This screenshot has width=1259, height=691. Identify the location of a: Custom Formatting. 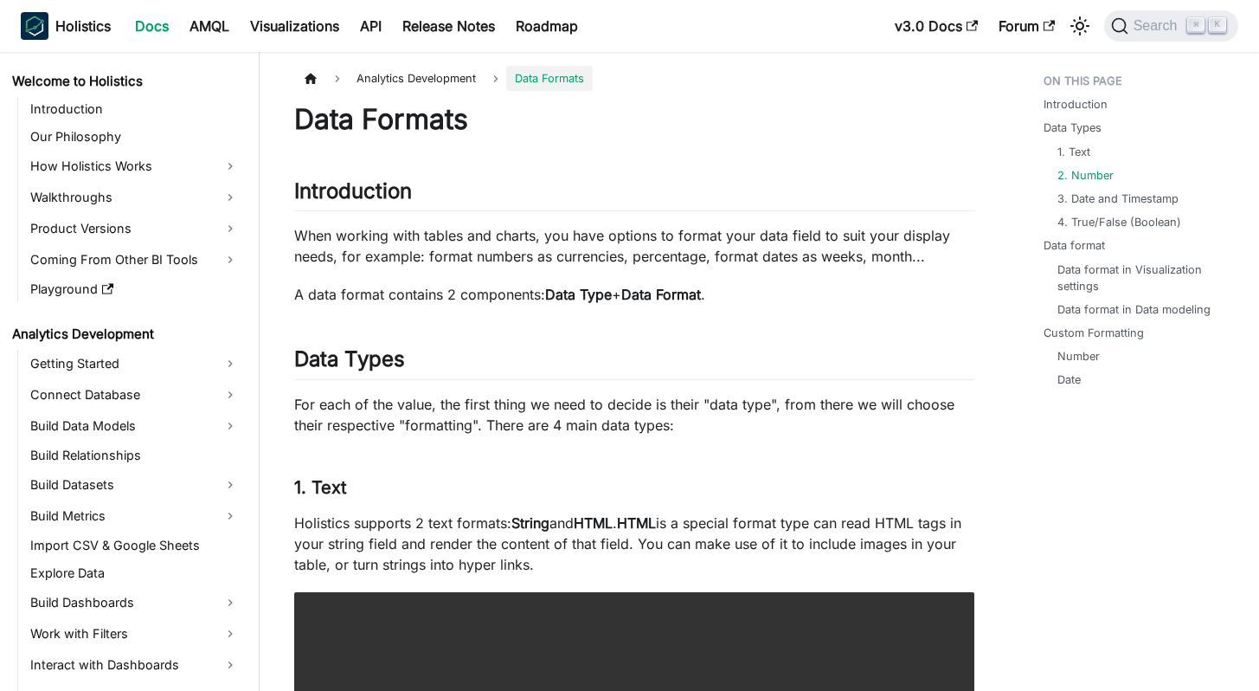
(1094, 332).